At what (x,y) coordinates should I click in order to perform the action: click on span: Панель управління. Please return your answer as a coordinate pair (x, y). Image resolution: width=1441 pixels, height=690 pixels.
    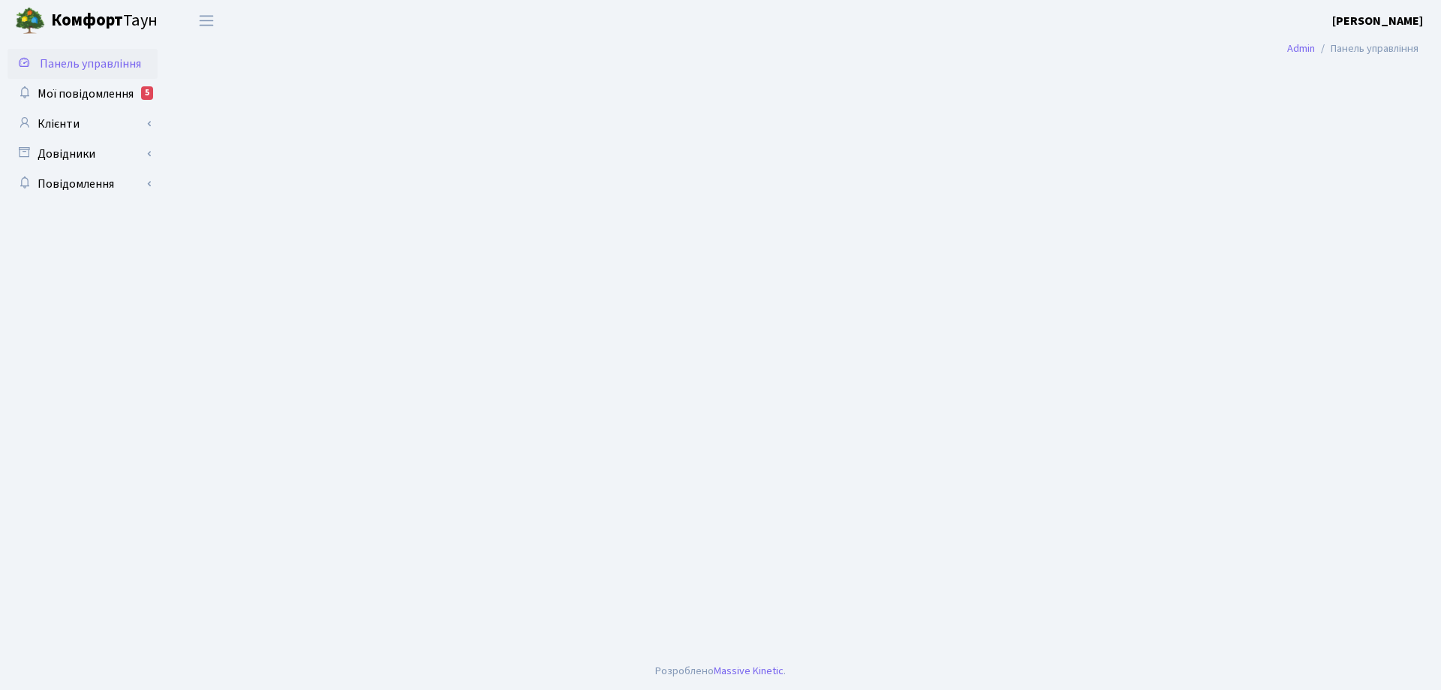
    Looking at the image, I should click on (90, 64).